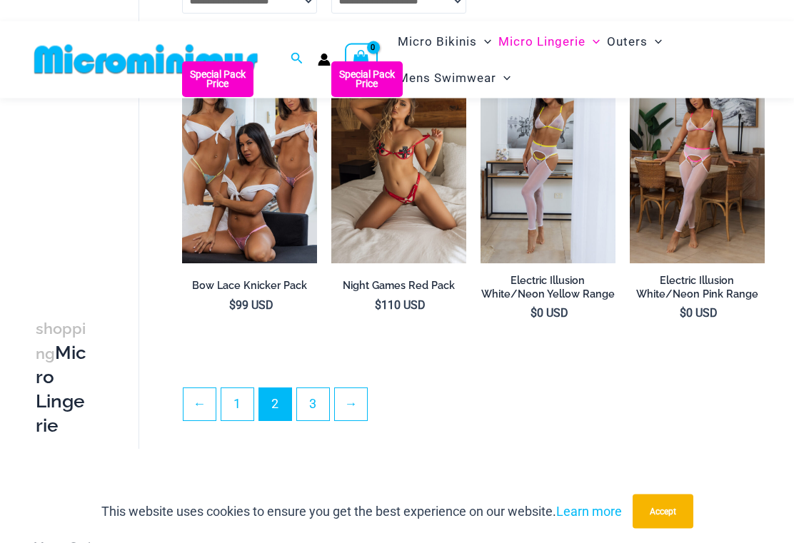 This screenshot has height=543, width=794. What do you see at coordinates (437, 41) in the screenshot?
I see `span: Micro Bikinis` at bounding box center [437, 41].